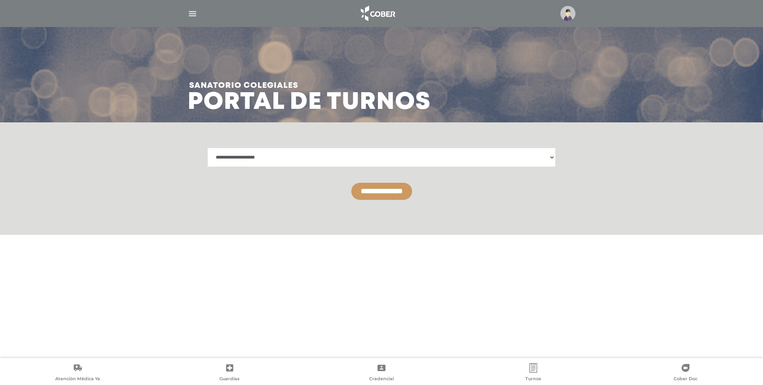 The height and width of the screenshot is (385, 763). What do you see at coordinates (229, 373) in the screenshot?
I see `a: Guardias` at bounding box center [229, 373].